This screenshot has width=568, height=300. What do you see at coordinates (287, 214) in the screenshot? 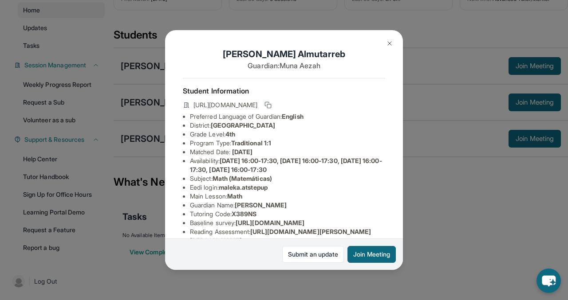
I see `li: Tutoring Code :` at bounding box center [287, 214].